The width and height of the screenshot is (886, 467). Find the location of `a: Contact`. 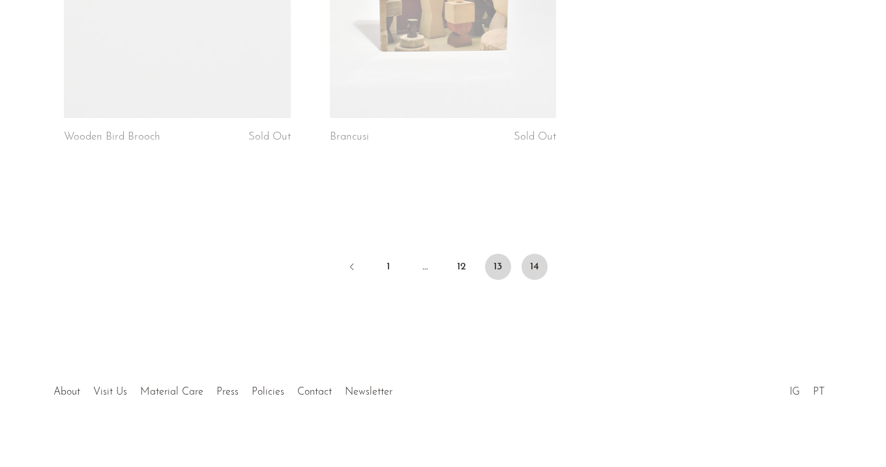

a: Contact is located at coordinates (314, 392).